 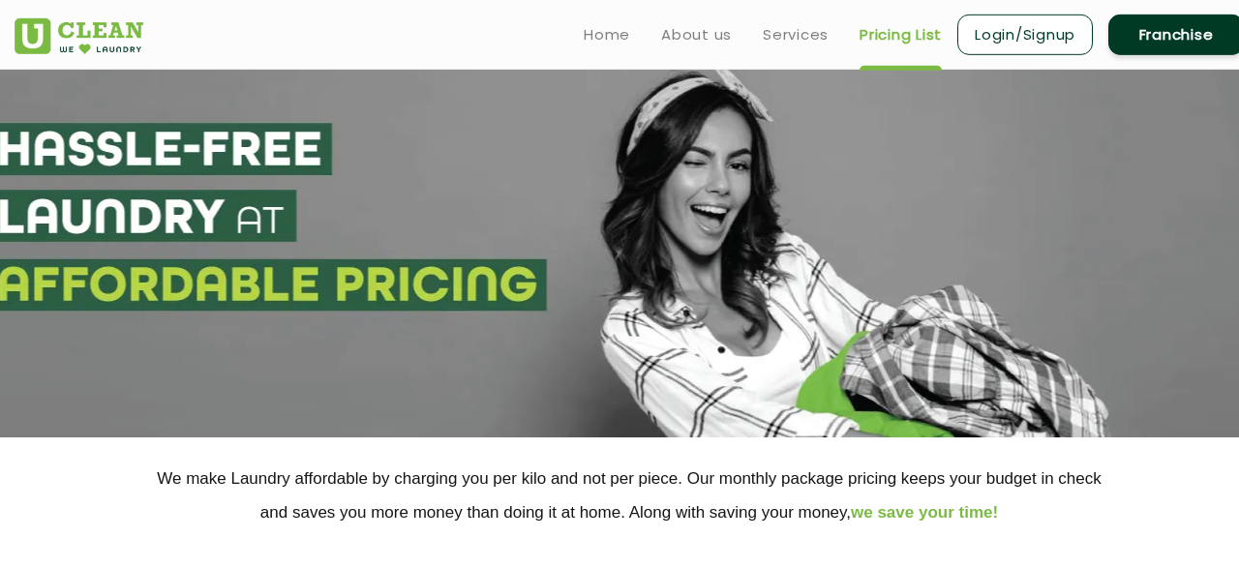 What do you see at coordinates (900, 35) in the screenshot?
I see `a: Pricing List` at bounding box center [900, 35].